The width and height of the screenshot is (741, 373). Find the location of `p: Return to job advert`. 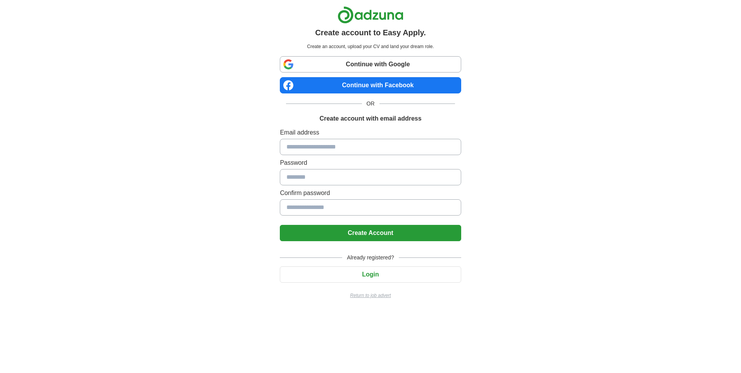

p: Return to job advert is located at coordinates (370, 295).